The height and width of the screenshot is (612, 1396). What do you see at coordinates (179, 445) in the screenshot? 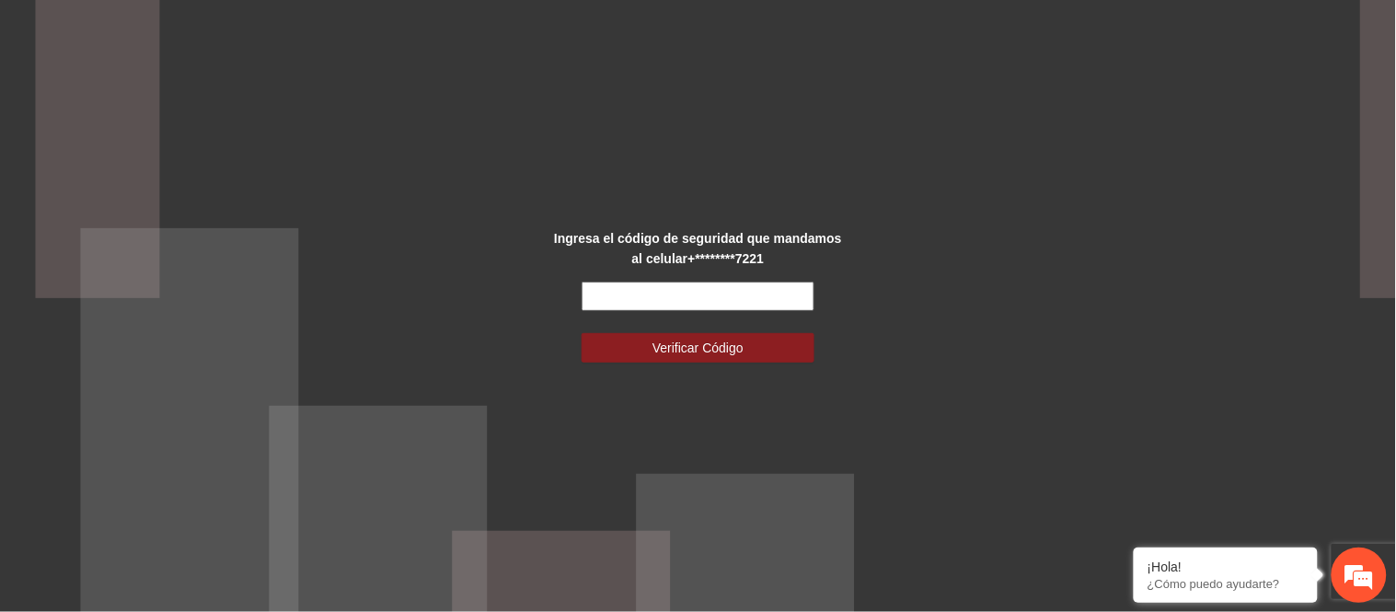
I see `textarea: Escriba su mensaje y pulse “Intro”` at bounding box center [179, 445].